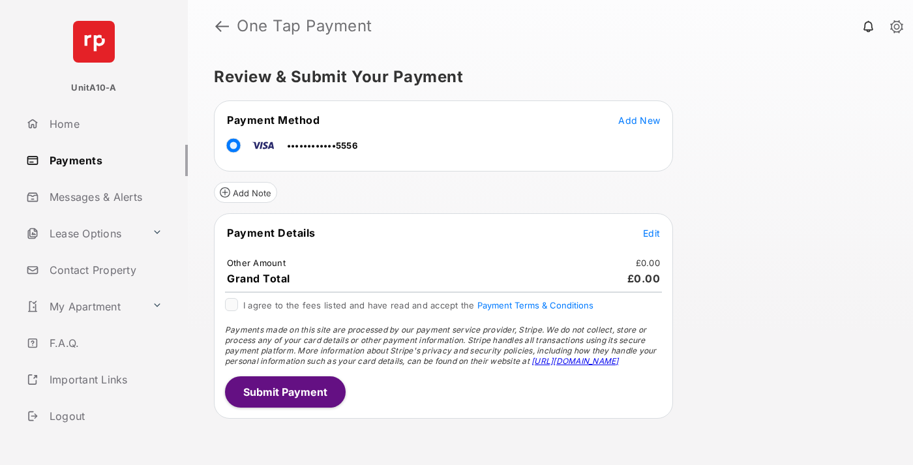 This screenshot has width=913, height=465. Describe the element at coordinates (84, 234) in the screenshot. I see `a: Lease Options` at that location.